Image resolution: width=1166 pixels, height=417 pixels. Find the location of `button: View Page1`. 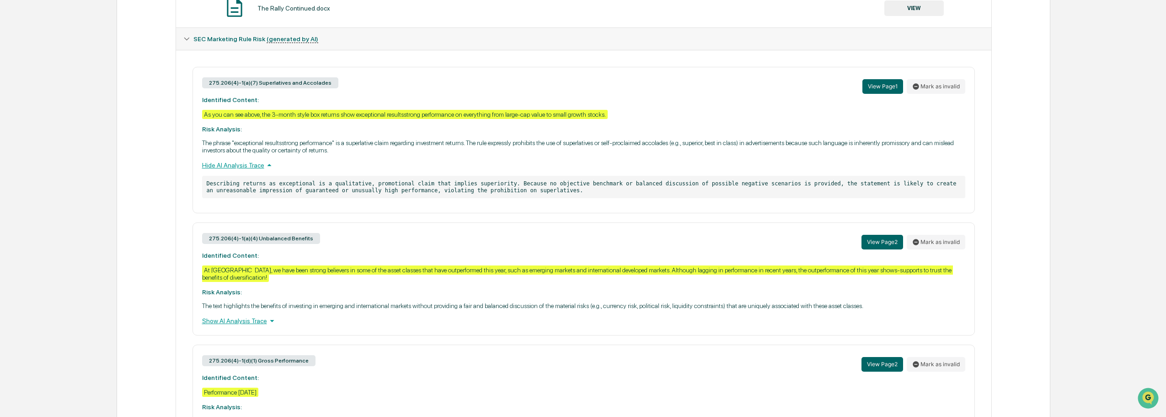

button: View Page1 is located at coordinates (883, 86).